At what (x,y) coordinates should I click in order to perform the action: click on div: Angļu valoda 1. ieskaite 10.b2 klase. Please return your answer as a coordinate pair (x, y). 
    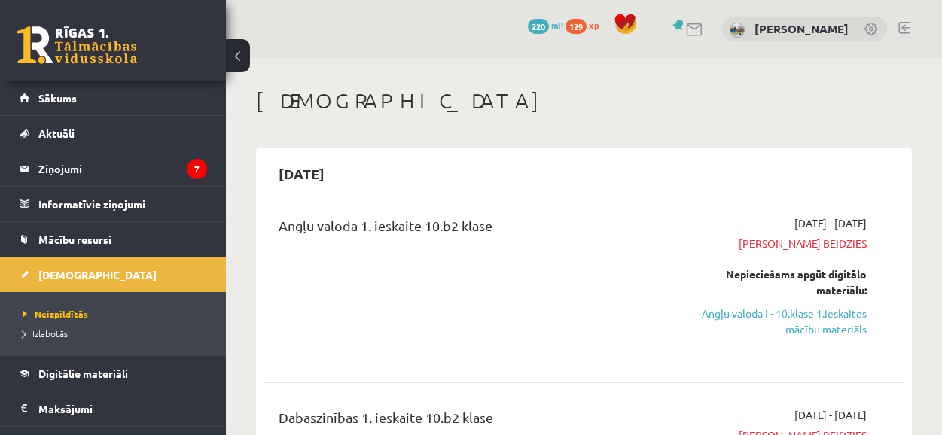
    Looking at the image, I should click on (471, 229).